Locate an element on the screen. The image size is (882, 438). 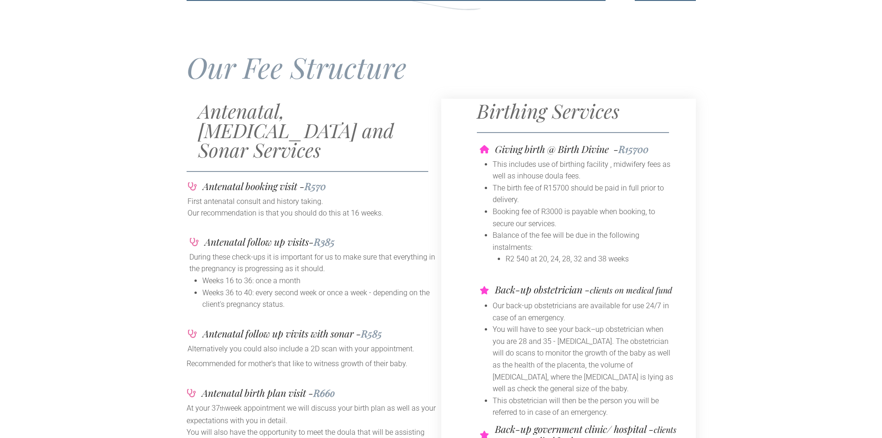
span: R66o is located at coordinates (324, 392).